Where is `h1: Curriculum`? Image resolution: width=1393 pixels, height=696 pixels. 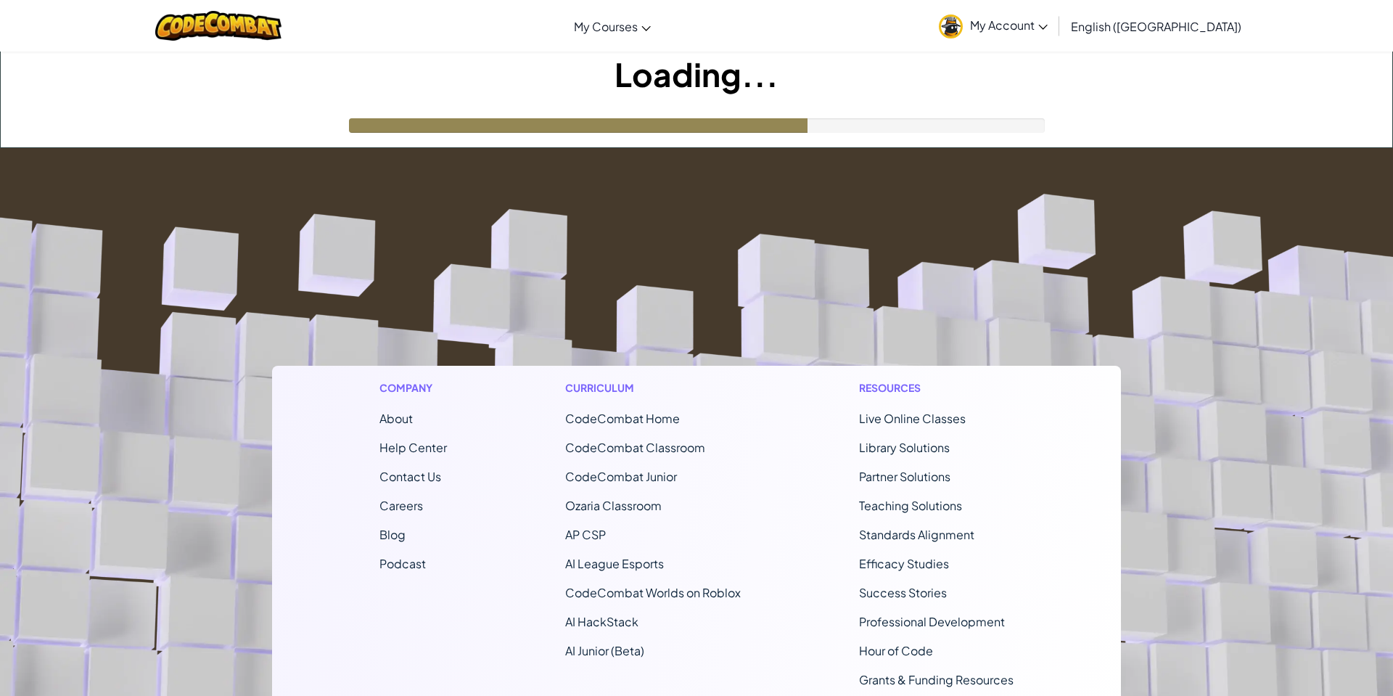
h1: Curriculum is located at coordinates (653, 387).